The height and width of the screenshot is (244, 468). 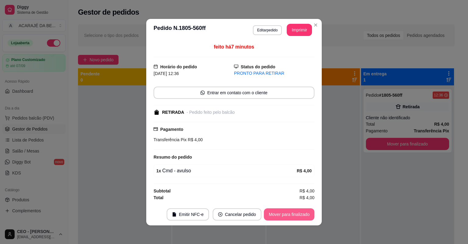 What do you see at coordinates (267, 30) in the screenshot?
I see `button: Editarpedido` at bounding box center [267, 30].